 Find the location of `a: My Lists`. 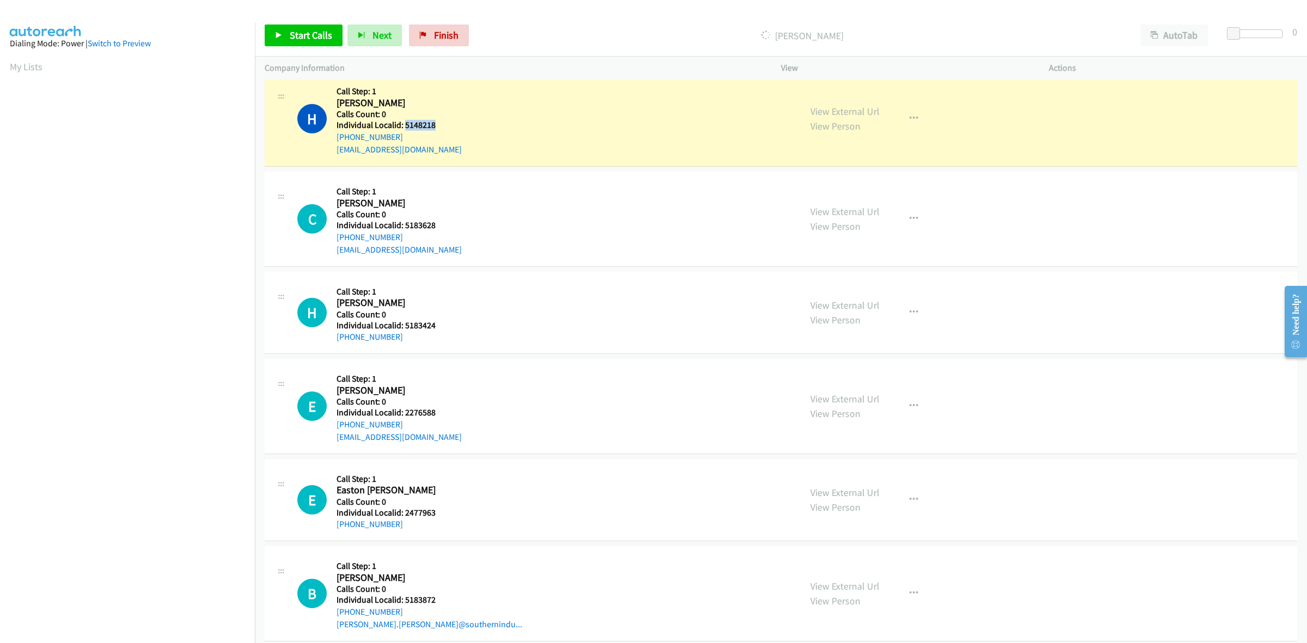

a: My Lists is located at coordinates (26, 66).